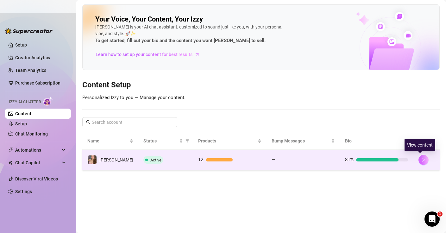 The height and width of the screenshot is (233, 446). I want to click on input: Search account, so click(130, 122).